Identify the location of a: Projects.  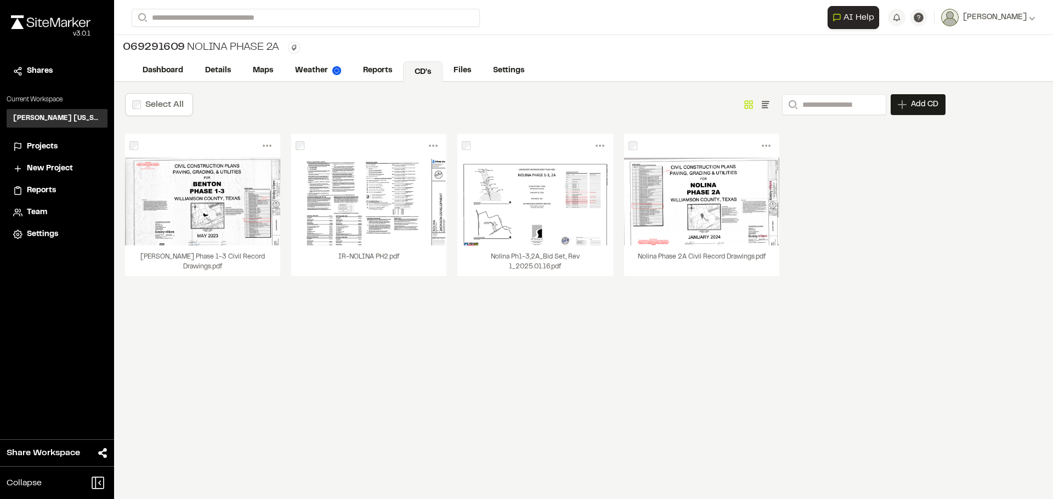
(57, 147).